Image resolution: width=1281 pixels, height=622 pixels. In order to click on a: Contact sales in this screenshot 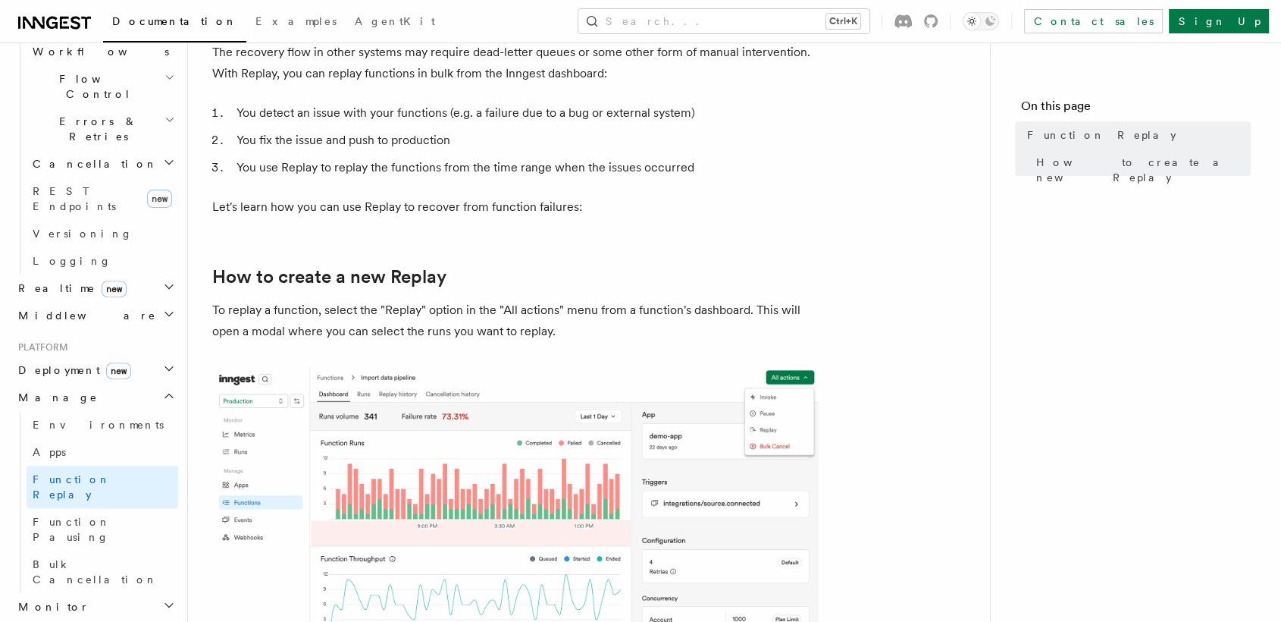, I will do `click(1093, 21)`.